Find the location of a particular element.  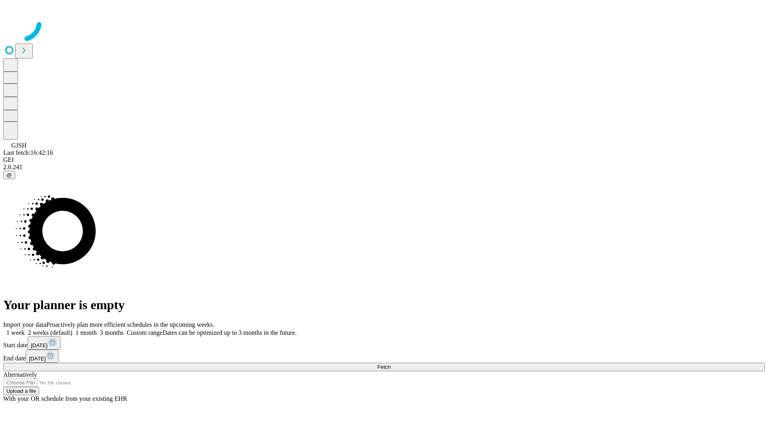

span: 1 week is located at coordinates (16, 332).